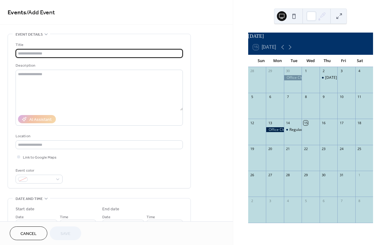 This screenshot has width=388, height=245. I want to click on div: 11, so click(359, 97).